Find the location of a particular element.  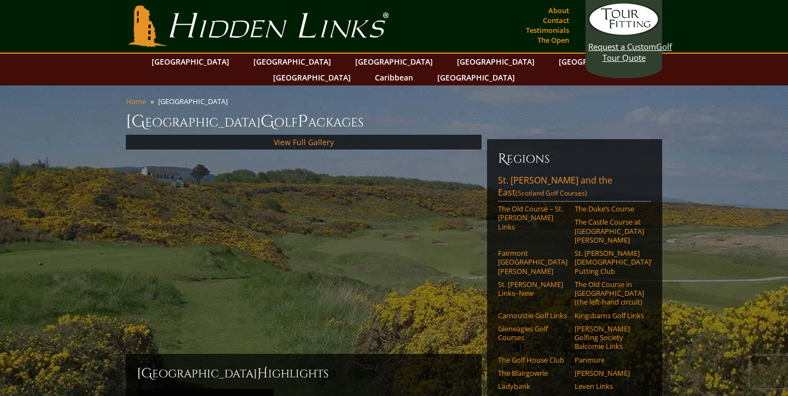

a: The Open is located at coordinates (553, 40).